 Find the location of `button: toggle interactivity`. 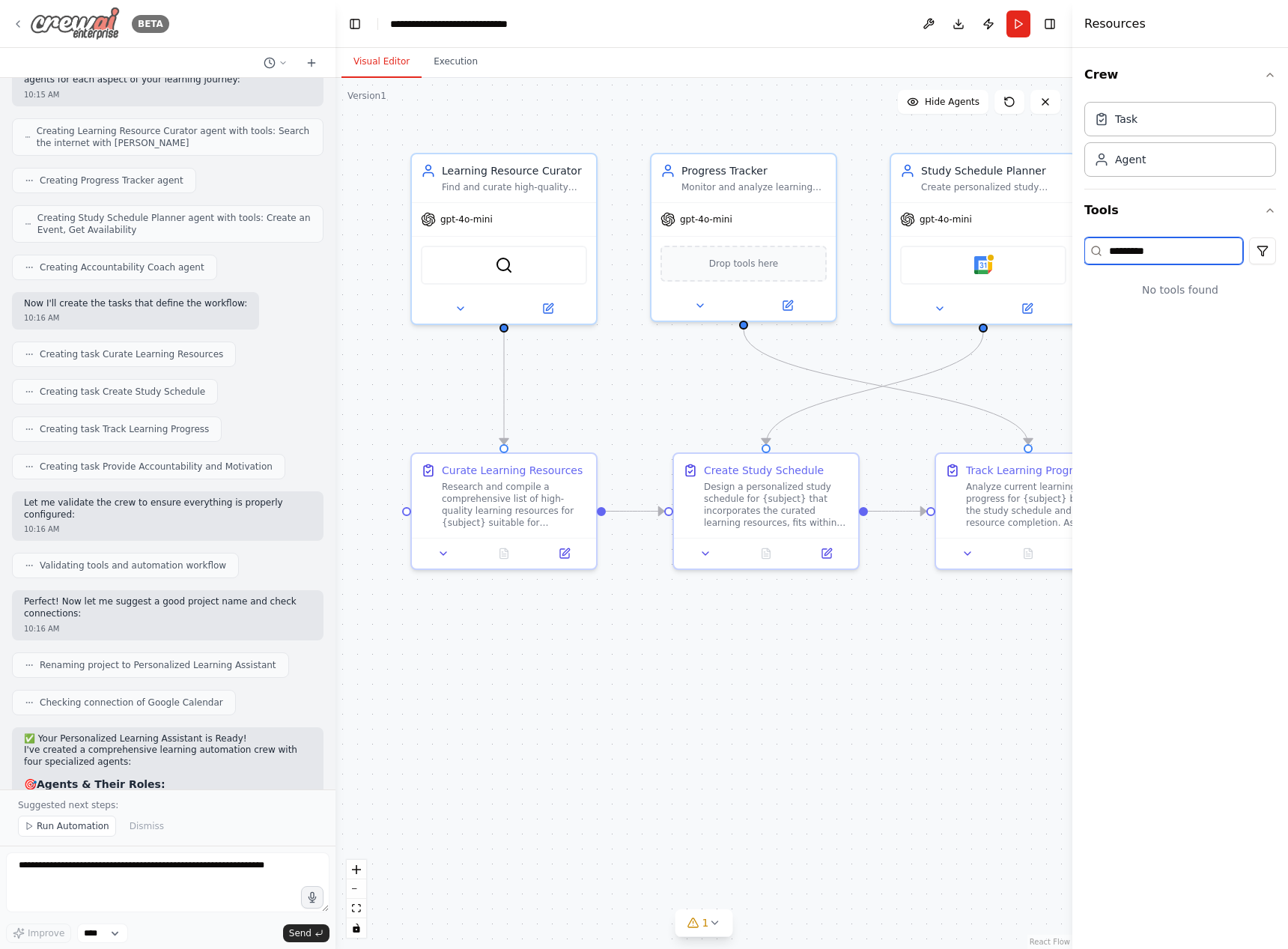

button: toggle interactivity is located at coordinates (357, 928).